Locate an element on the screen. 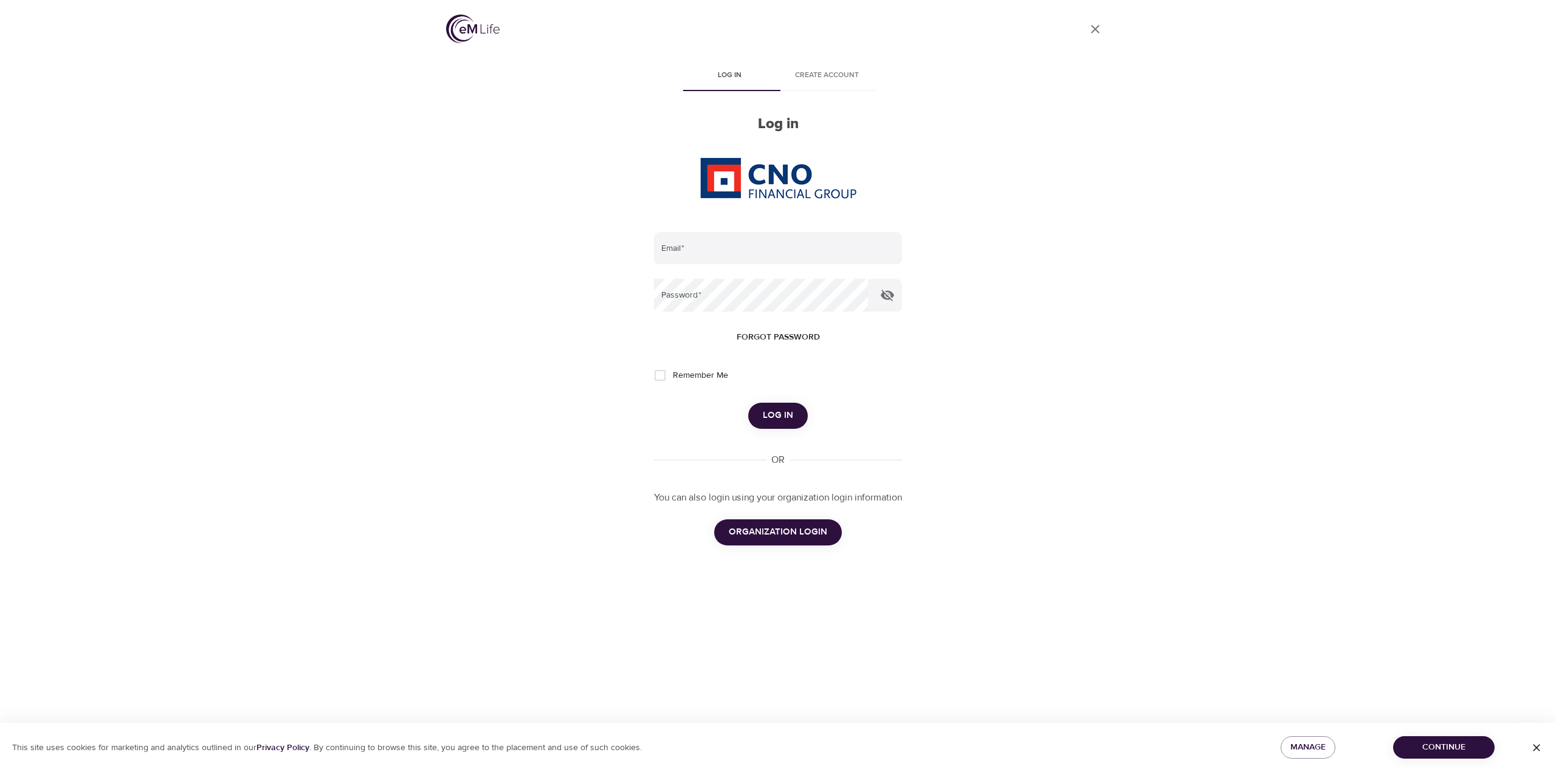 This screenshot has width=1556, height=772. span: Continue is located at coordinates (1443, 748).